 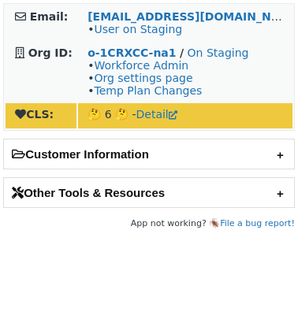 I want to click on a: Workforce Admin, so click(x=141, y=65).